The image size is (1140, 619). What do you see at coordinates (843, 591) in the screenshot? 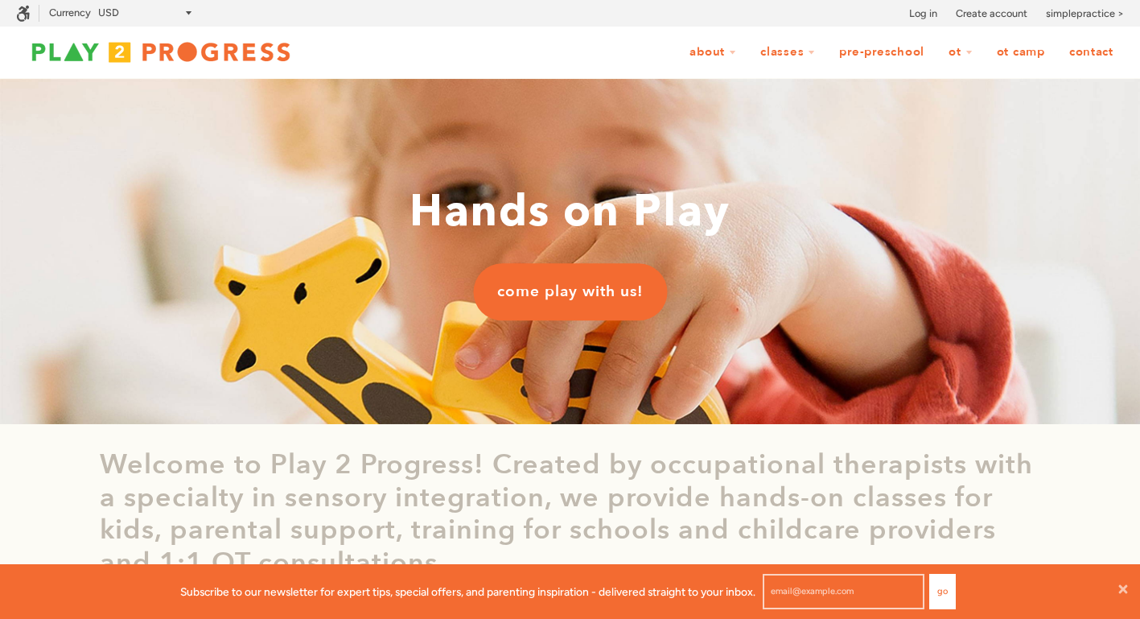
I see `input: email@example.com` at bounding box center [843, 591].